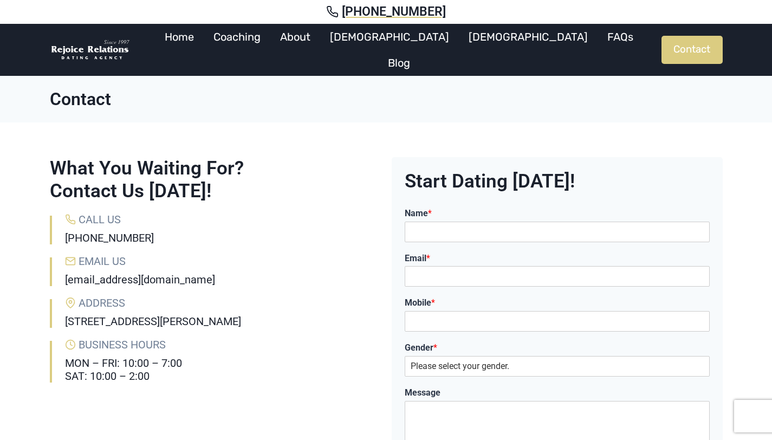  What do you see at coordinates (399, 50) in the screenshot?
I see `nav: Primary` at bounding box center [399, 50].